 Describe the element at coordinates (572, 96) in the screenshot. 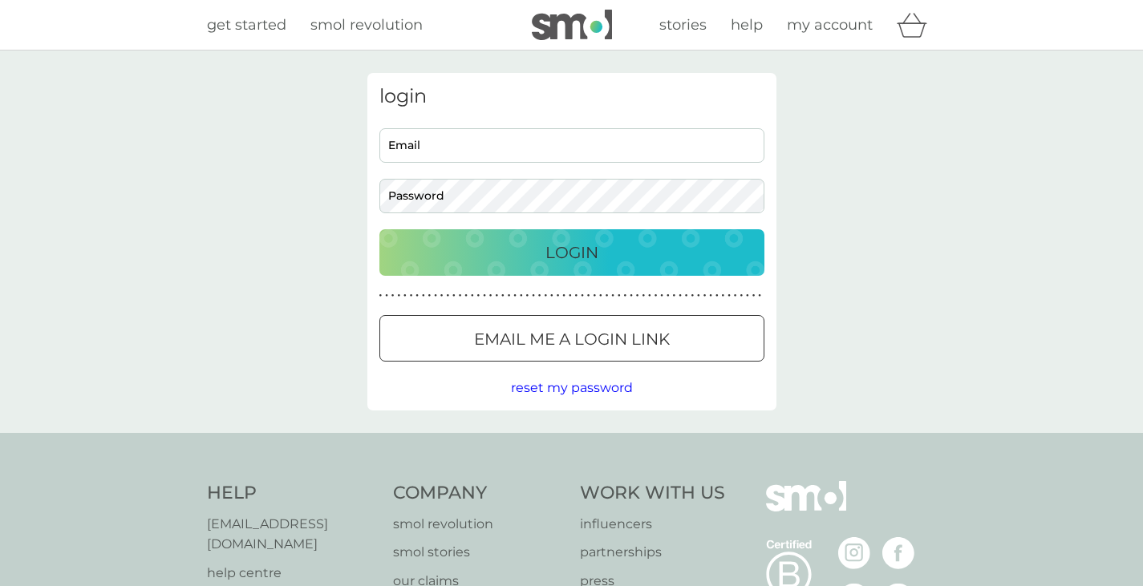

I see `h3: login` at that location.